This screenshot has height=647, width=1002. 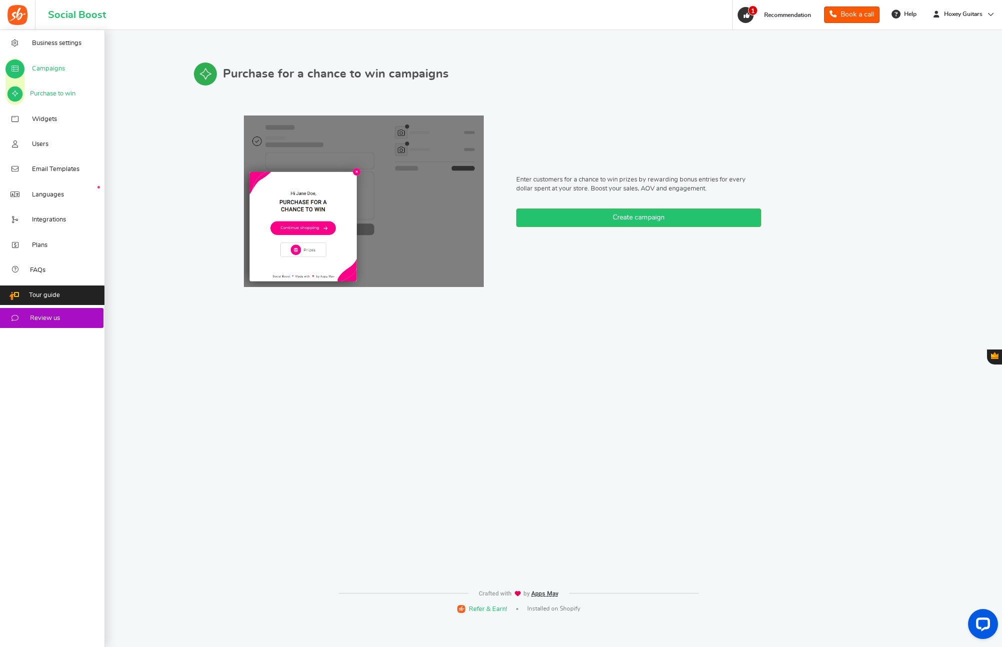 What do you see at coordinates (23, 19) in the screenshot?
I see `button: Open LiveChat chat widget` at bounding box center [23, 19].